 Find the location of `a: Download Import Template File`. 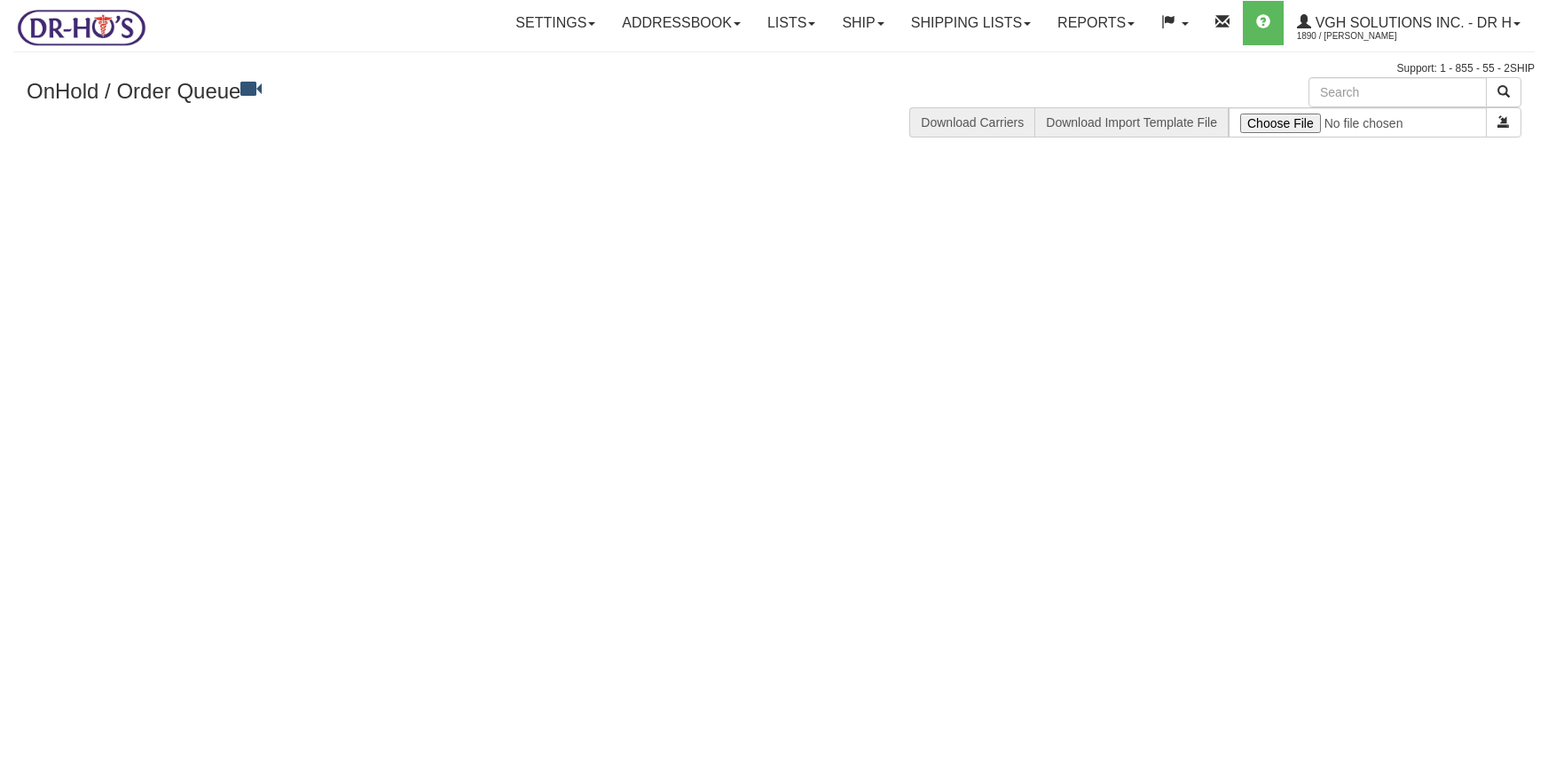

a: Download Import Template File is located at coordinates (1131, 122).